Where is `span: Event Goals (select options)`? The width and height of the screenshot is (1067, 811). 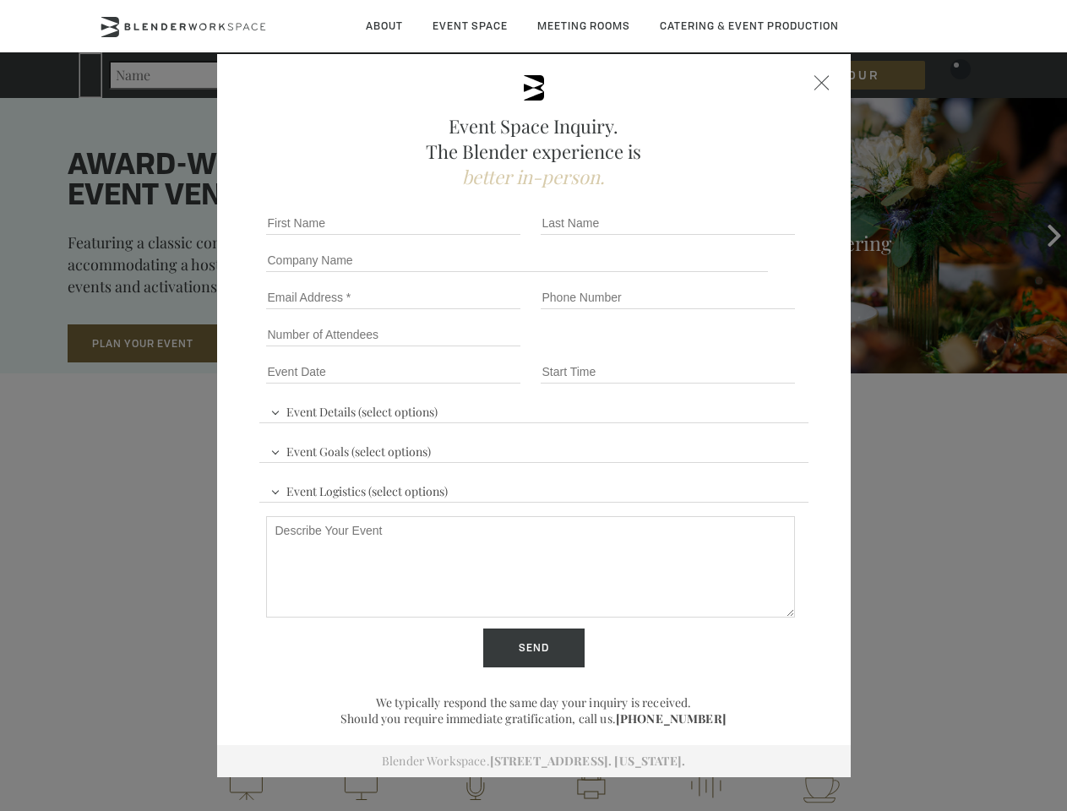 span: Event Goals (select options) is located at coordinates (351, 450).